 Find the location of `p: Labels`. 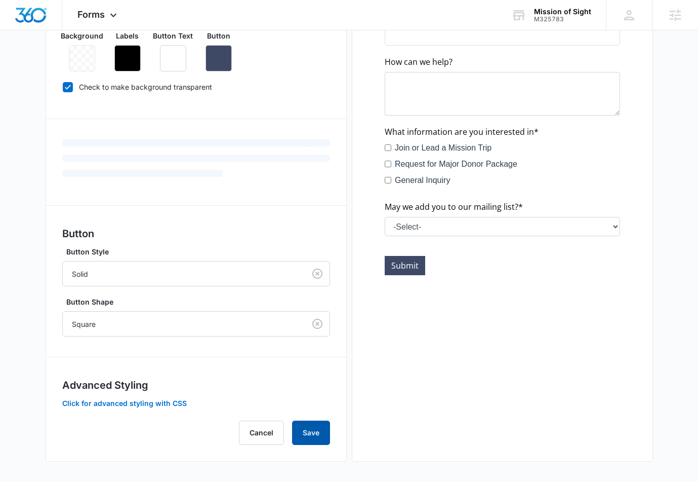

p: Labels is located at coordinates (127, 35).